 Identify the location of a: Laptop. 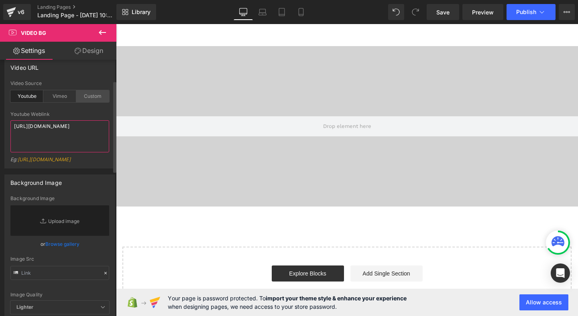
(262, 12).